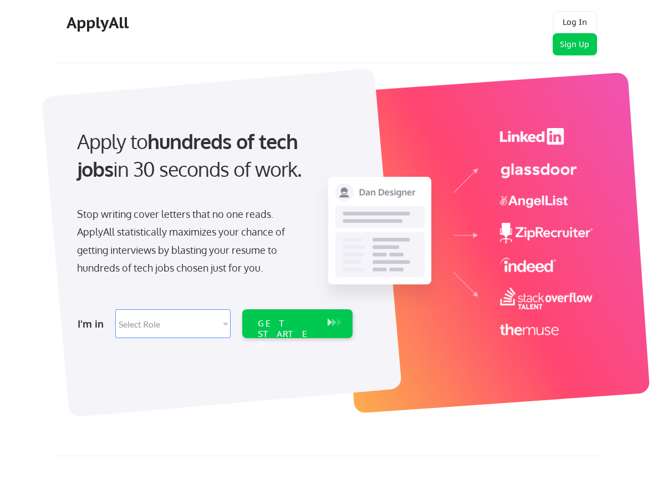  I want to click on button: Log In, so click(575, 22).